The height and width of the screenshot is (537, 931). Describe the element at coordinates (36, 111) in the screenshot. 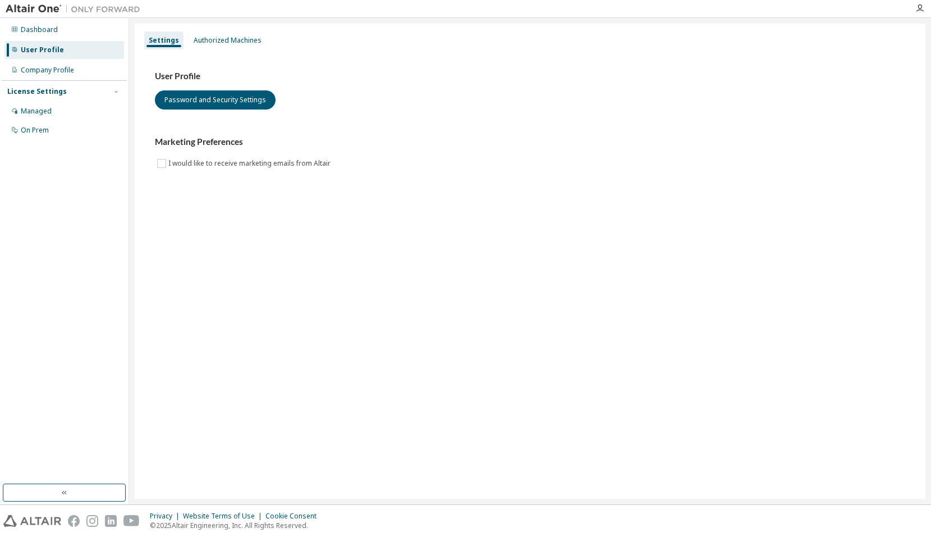

I see `div: Managed` at that location.